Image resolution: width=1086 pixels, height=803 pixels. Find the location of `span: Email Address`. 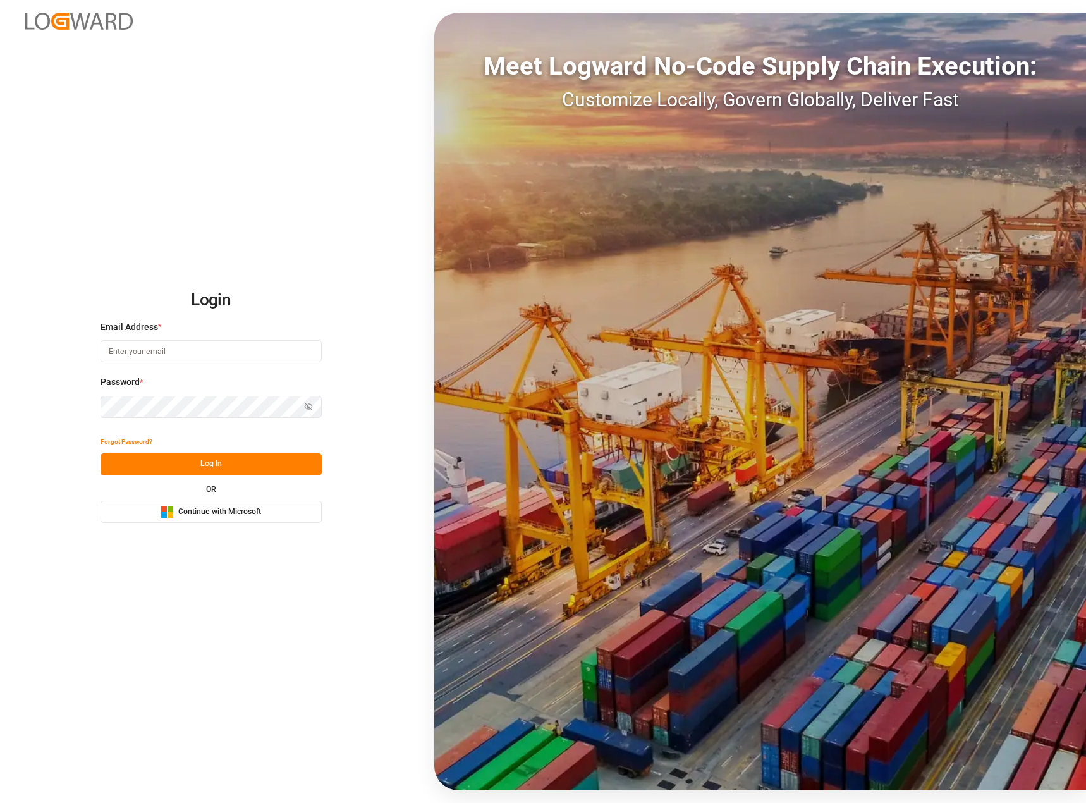

span: Email Address is located at coordinates (129, 327).